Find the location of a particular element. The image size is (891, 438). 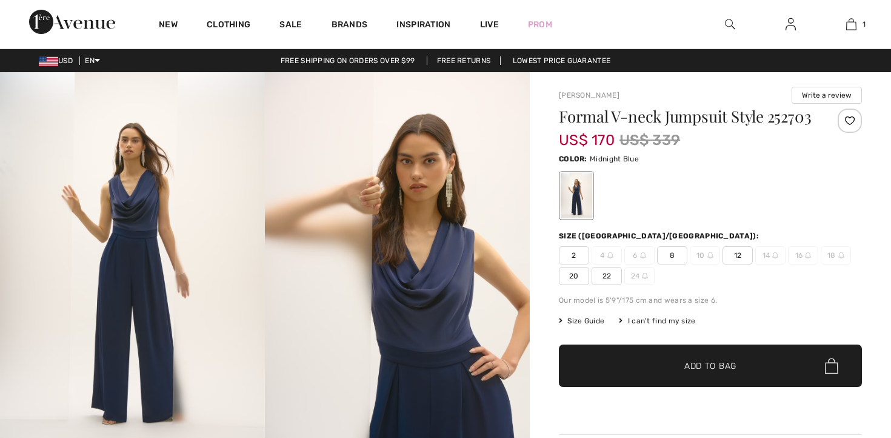

a: New is located at coordinates (168, 25).